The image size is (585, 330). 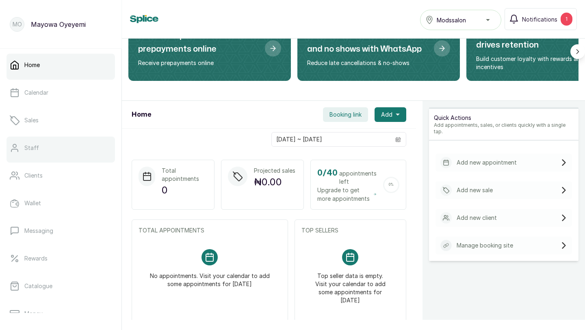 What do you see at coordinates (331, 139) in the screenshot?
I see `input: Select date` at bounding box center [331, 139].